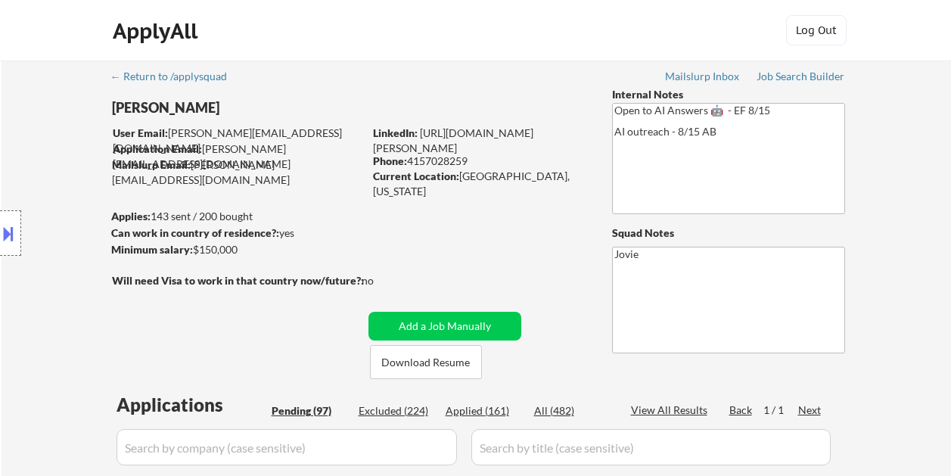 Image resolution: width=951 pixels, height=476 pixels. What do you see at coordinates (671, 410) in the screenshot?
I see `div: View All Results` at bounding box center [671, 410].